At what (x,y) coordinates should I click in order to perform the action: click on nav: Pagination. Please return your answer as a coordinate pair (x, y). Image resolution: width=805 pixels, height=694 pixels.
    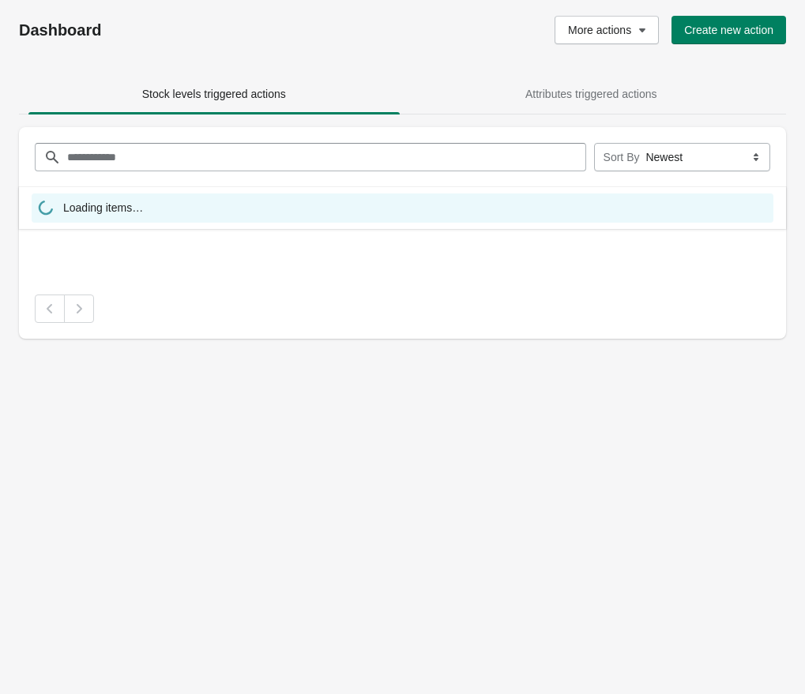
    Looking at the image, I should click on (402, 309).